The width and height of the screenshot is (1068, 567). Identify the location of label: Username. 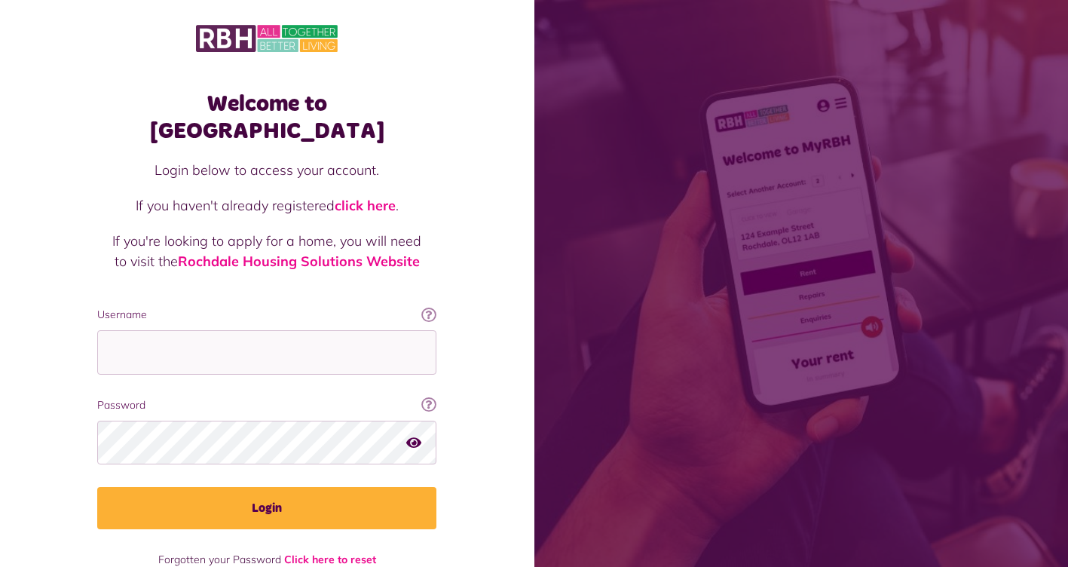
(267, 314).